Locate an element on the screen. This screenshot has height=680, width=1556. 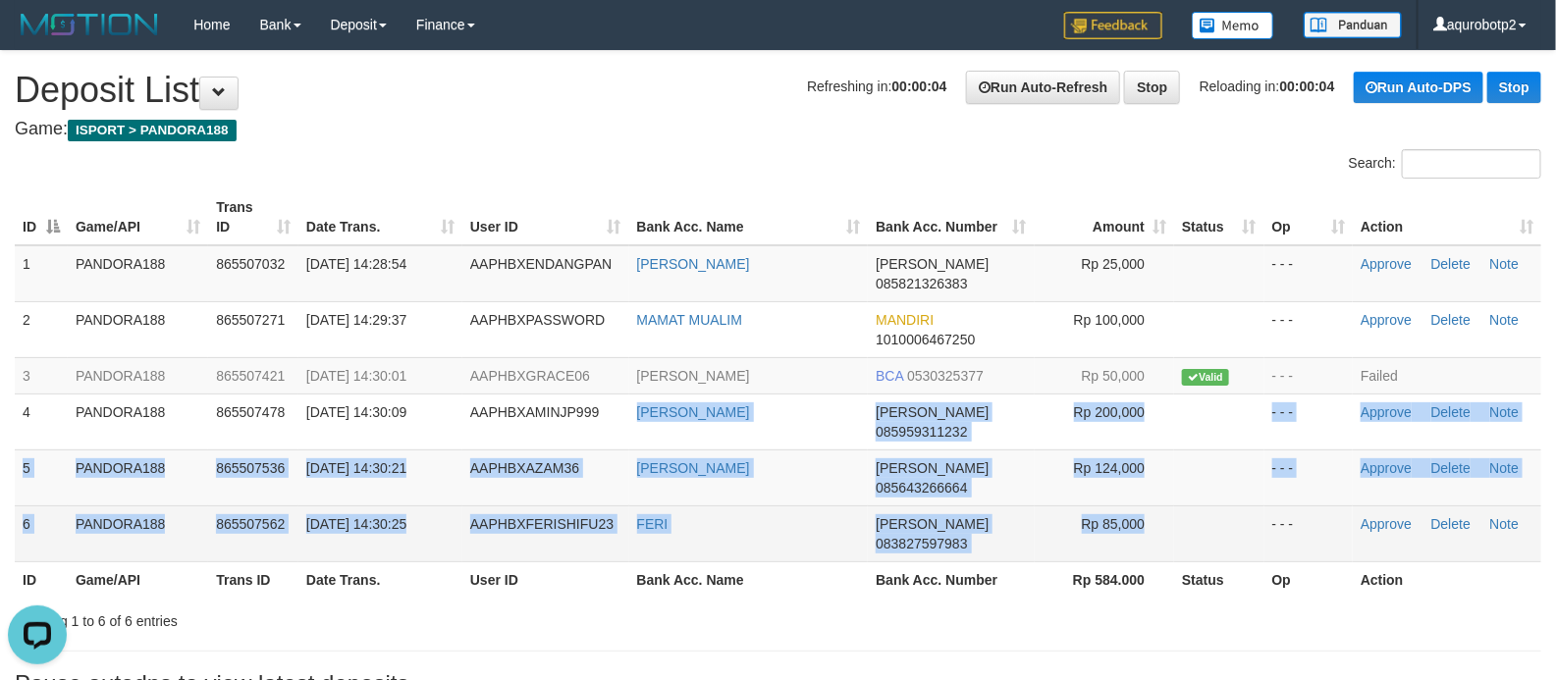
input: Search: is located at coordinates (1471, 164).